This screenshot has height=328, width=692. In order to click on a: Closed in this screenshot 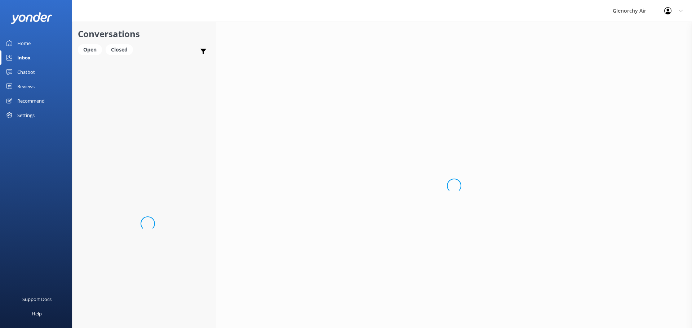, I will do `click(121, 49)`.